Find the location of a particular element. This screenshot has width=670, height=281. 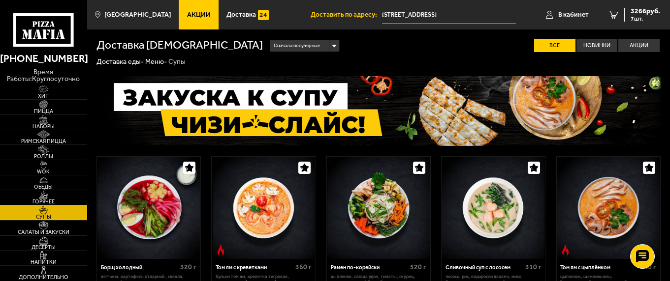

a: Меню- is located at coordinates (156, 62).